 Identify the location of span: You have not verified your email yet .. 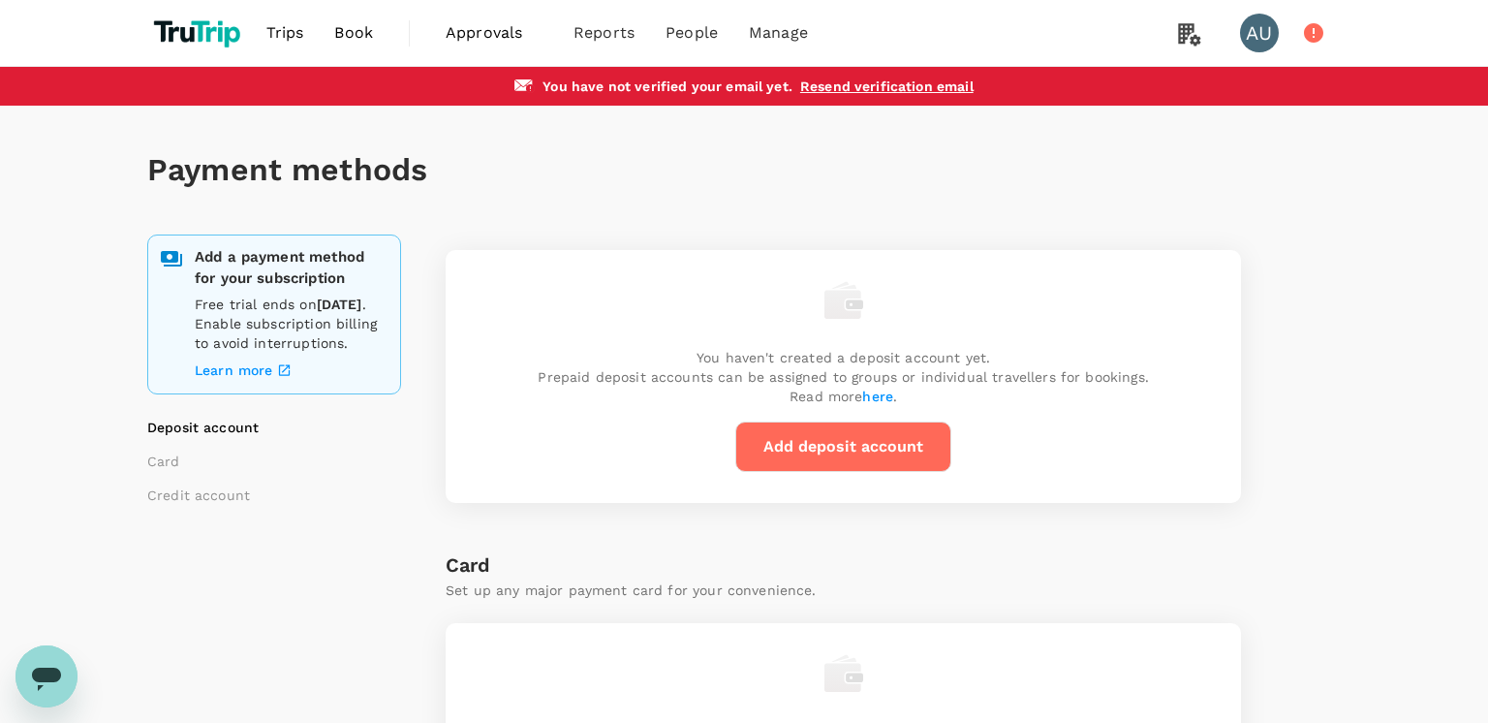
(668, 86).